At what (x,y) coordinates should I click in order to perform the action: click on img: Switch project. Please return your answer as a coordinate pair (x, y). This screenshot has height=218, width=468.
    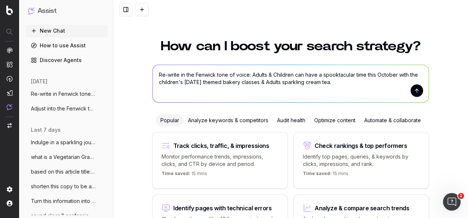
    Looking at the image, I should click on (10, 126).